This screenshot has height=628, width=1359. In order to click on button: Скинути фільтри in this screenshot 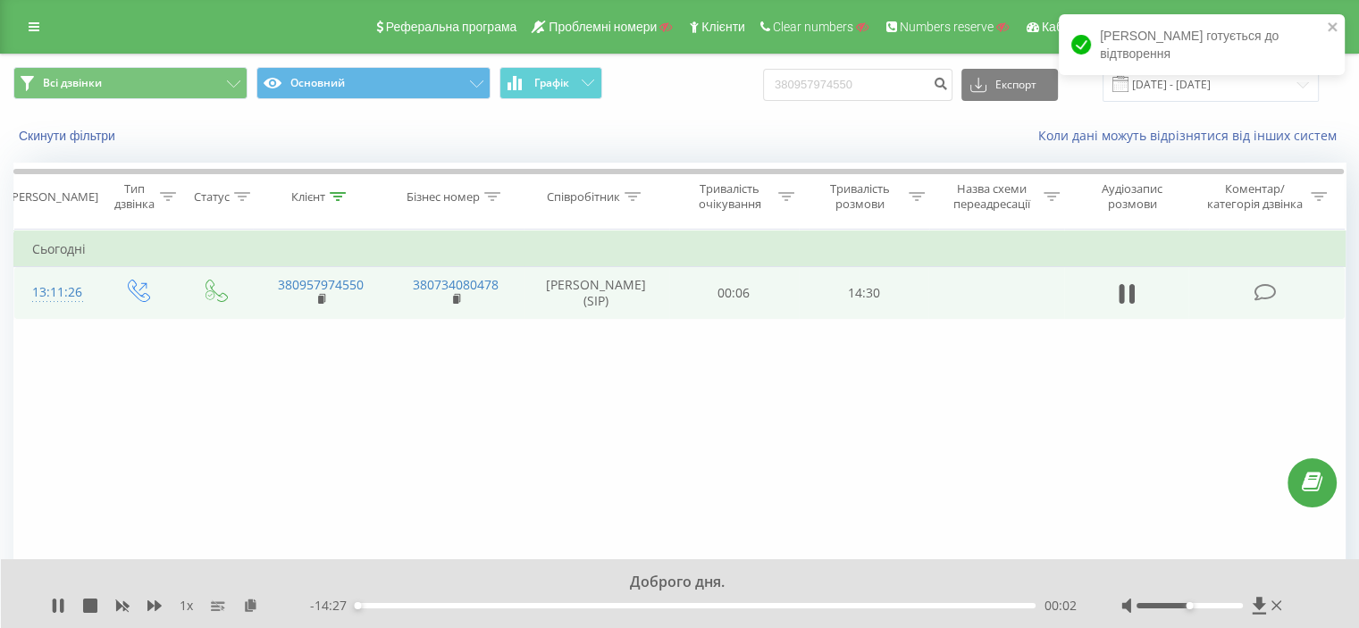, I will do `click(69, 136)`.